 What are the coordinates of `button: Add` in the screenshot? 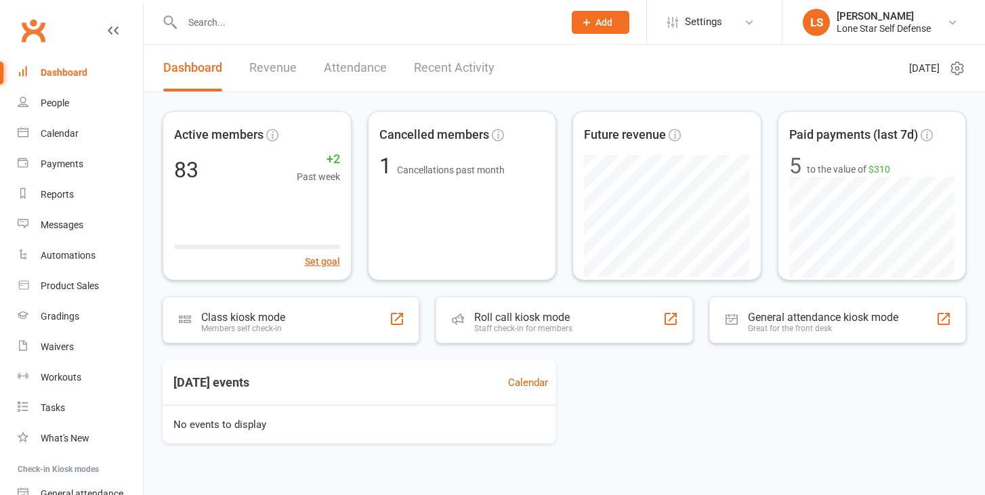 It's located at (600, 22).